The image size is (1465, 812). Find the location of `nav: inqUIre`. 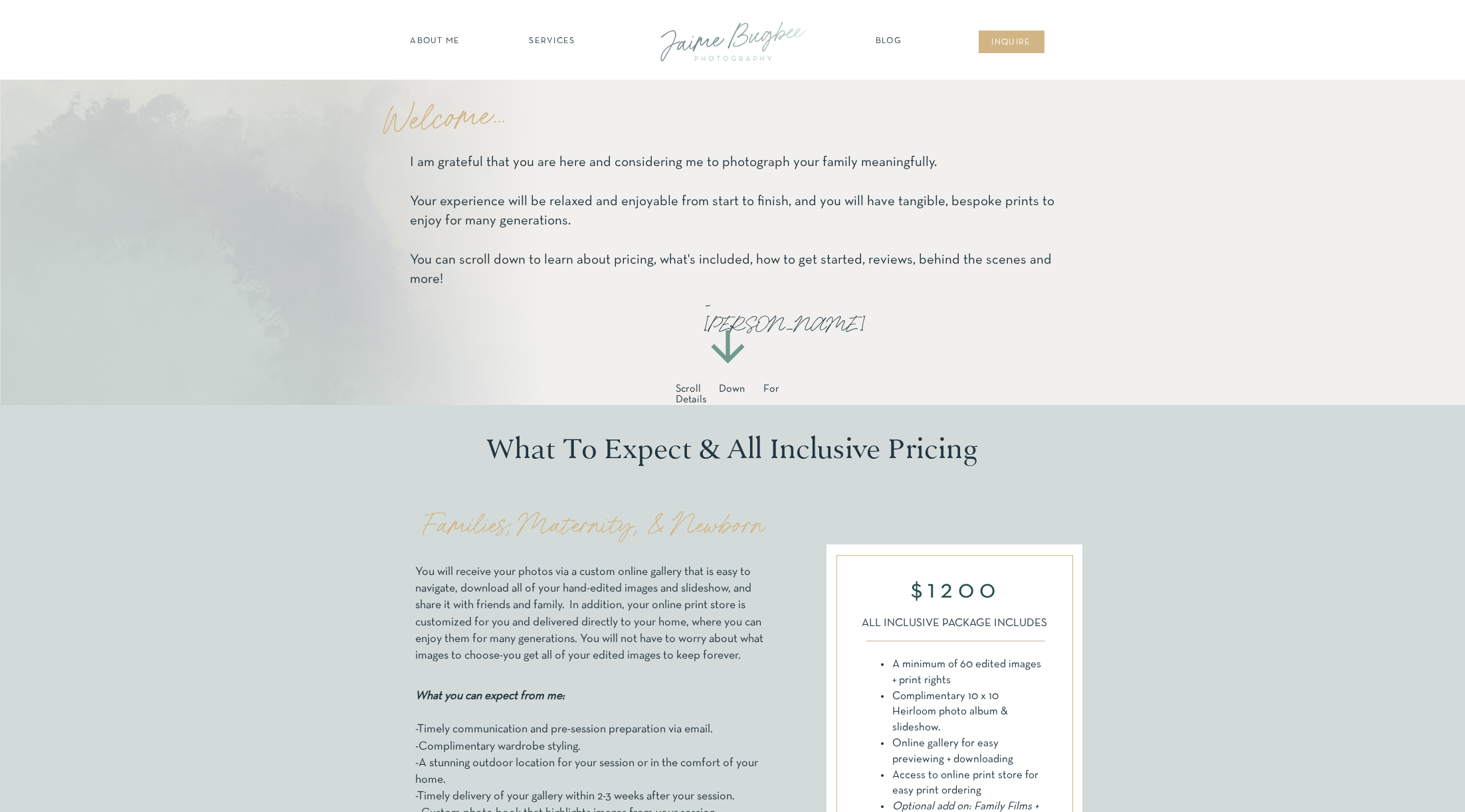

nav: inqUIre is located at coordinates (1011, 43).